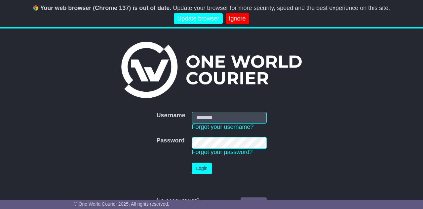  I want to click on b: Your web browser (Chrome 137) is out of date., so click(106, 8).